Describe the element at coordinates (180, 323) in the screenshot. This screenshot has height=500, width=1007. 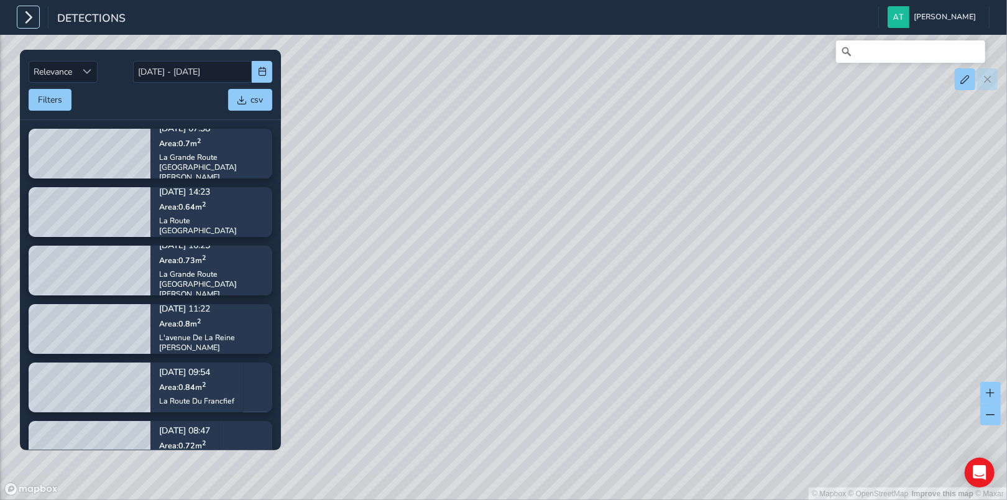
I see `span: Area: 0.8 m` at that location.